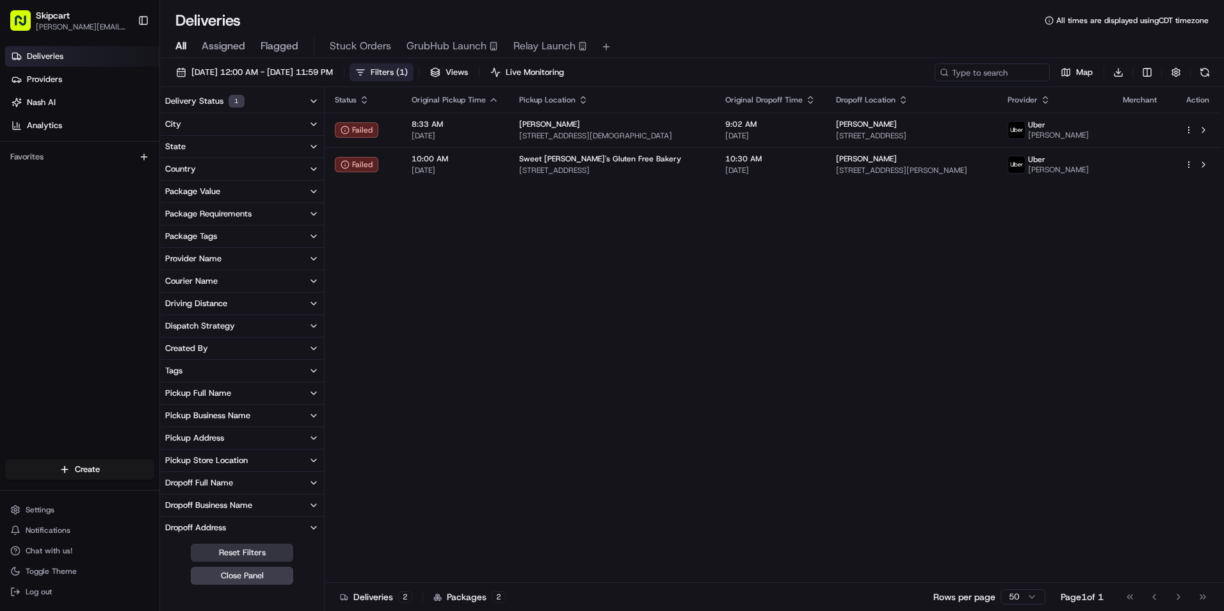 The height and width of the screenshot is (611, 1224). Describe the element at coordinates (223, 46) in the screenshot. I see `span: Assigned` at that location.